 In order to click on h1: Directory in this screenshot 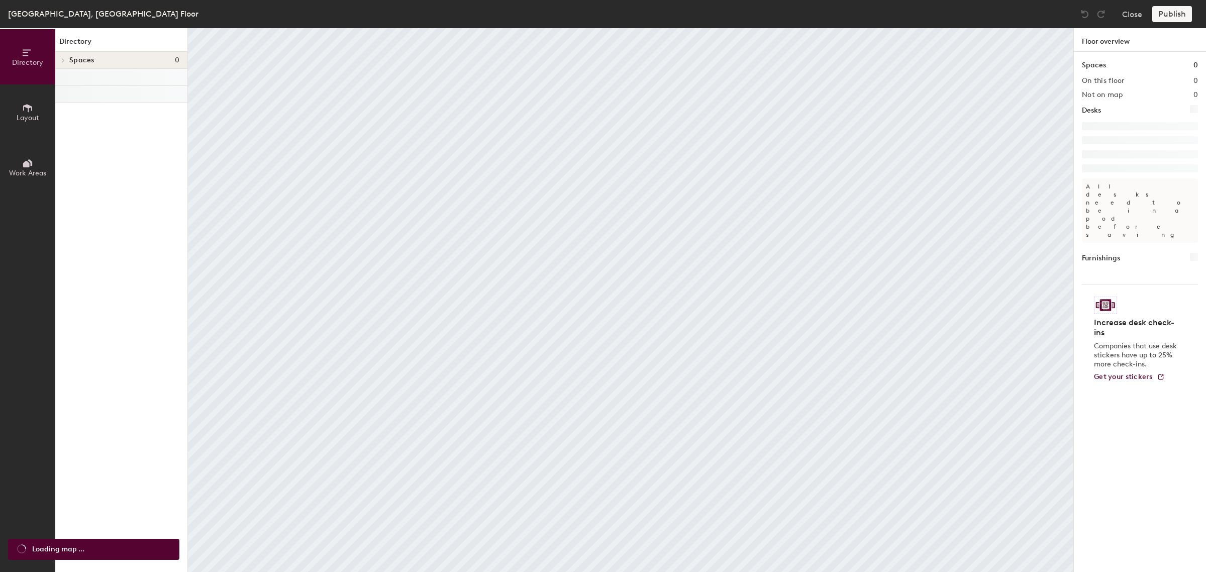, I will do `click(121, 44)`.